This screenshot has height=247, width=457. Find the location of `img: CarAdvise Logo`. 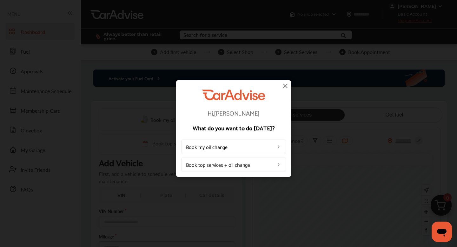

img: CarAdvise Logo is located at coordinates (234, 95).